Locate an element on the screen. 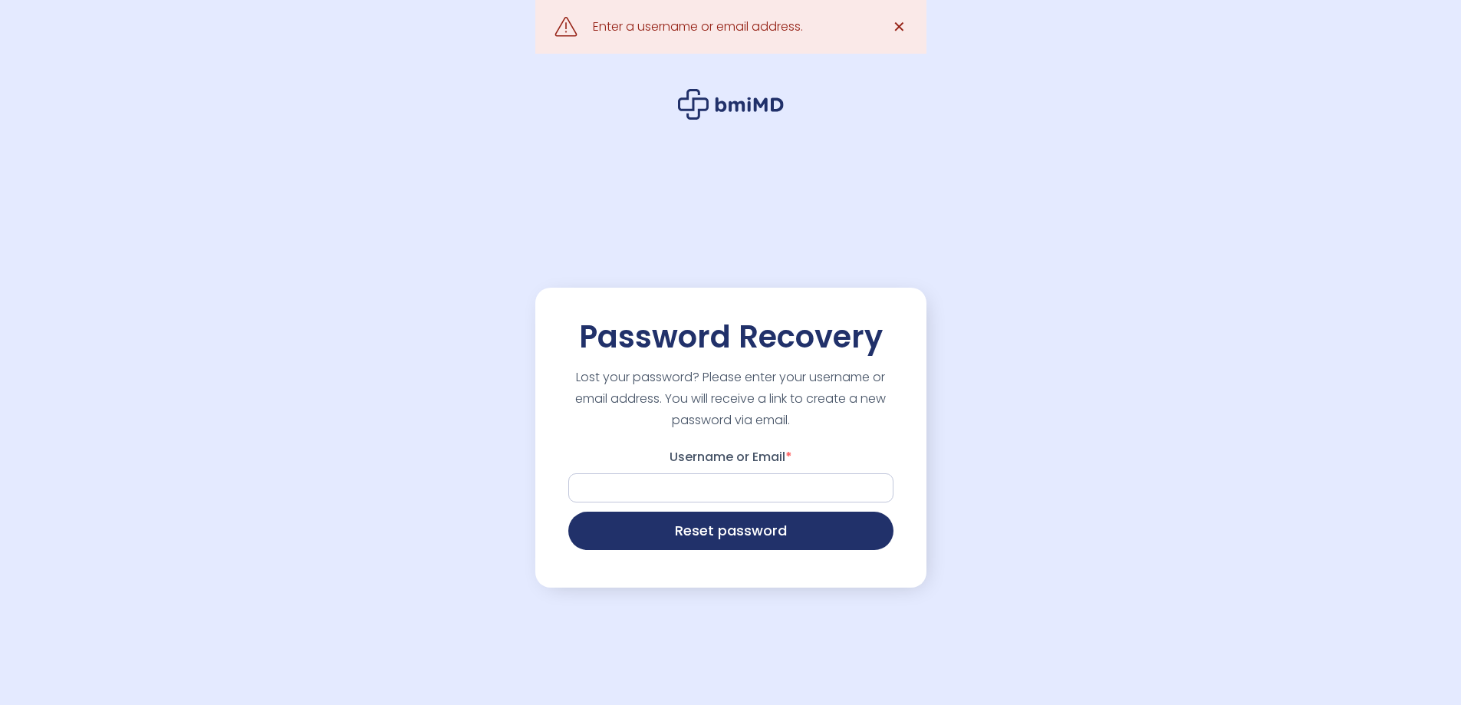 The image size is (1461, 705). h2: Password Recovery is located at coordinates (731, 337).